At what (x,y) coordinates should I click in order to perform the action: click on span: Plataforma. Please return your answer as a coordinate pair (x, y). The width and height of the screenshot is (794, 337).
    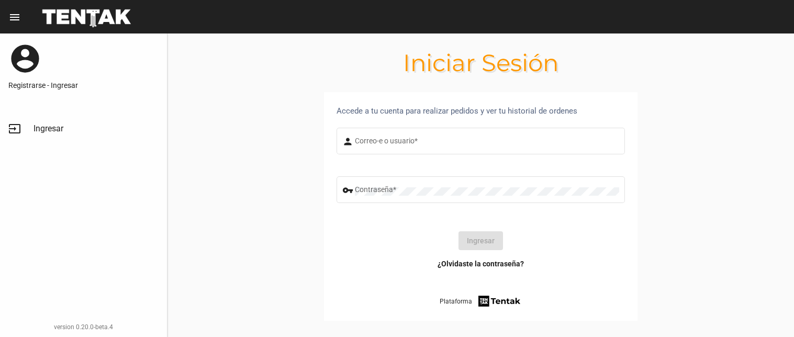
    Looking at the image, I should click on (456, 301).